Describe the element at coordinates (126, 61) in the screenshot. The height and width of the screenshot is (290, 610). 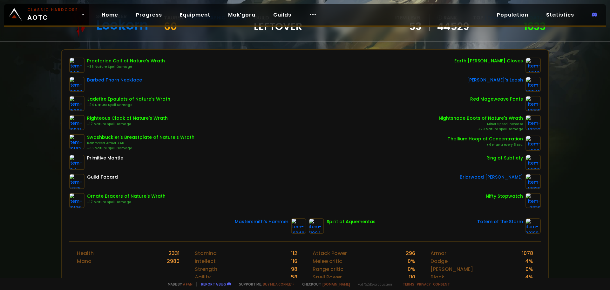
I see `div: Praetorian Coif of Nature's Wrath` at that location.